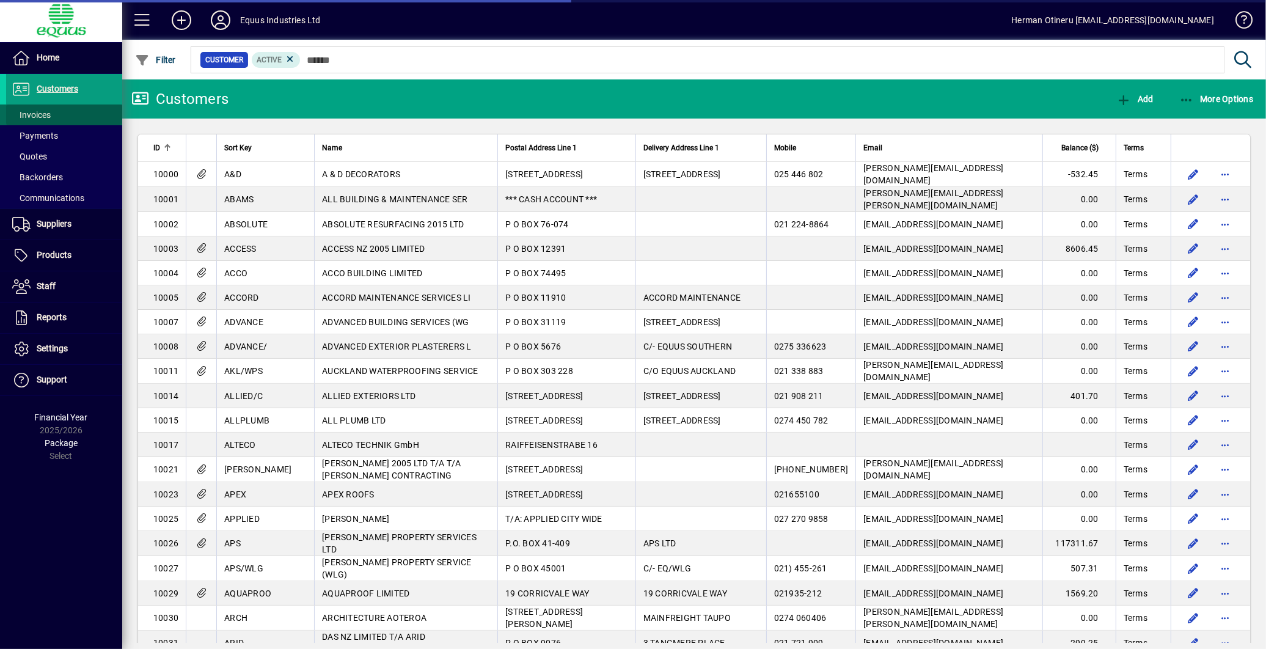 The width and height of the screenshot is (1266, 649). I want to click on span: 10021, so click(166, 469).